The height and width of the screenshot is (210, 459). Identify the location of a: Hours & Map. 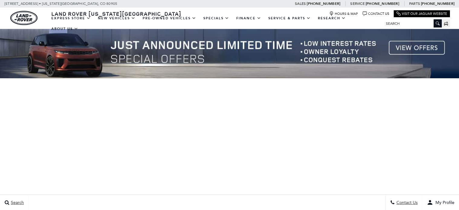
(343, 14).